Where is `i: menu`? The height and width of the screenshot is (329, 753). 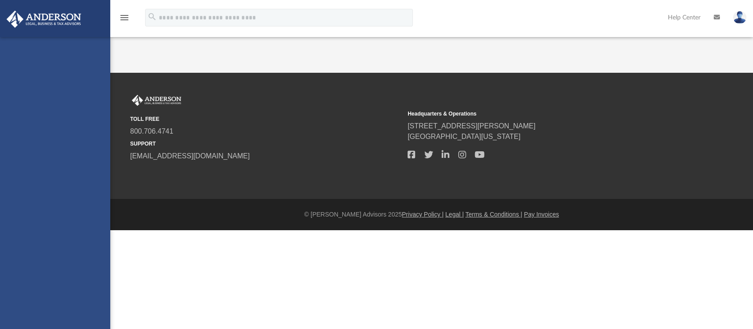 i: menu is located at coordinates (124, 18).